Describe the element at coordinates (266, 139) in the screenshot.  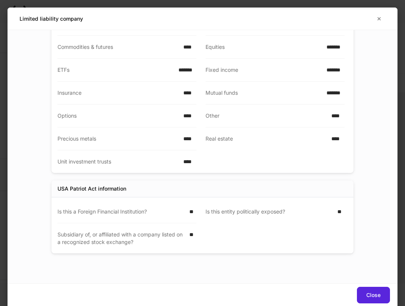
I see `div: Real estate` at that location.